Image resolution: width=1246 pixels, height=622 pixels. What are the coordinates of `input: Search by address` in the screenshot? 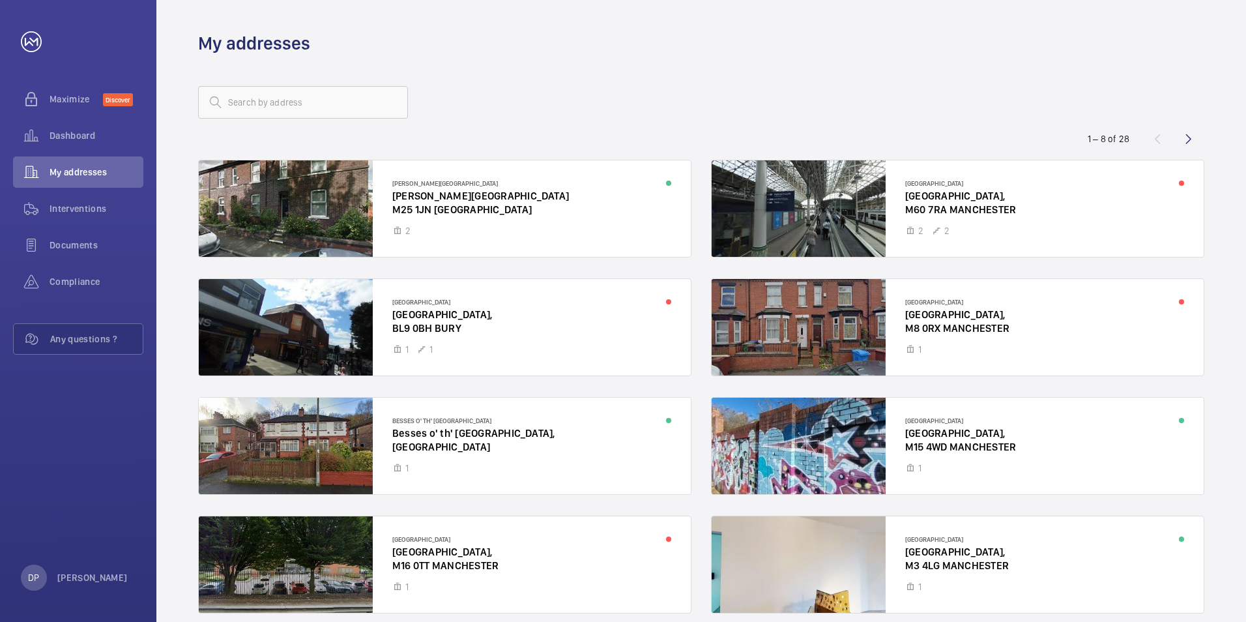 It's located at (303, 102).